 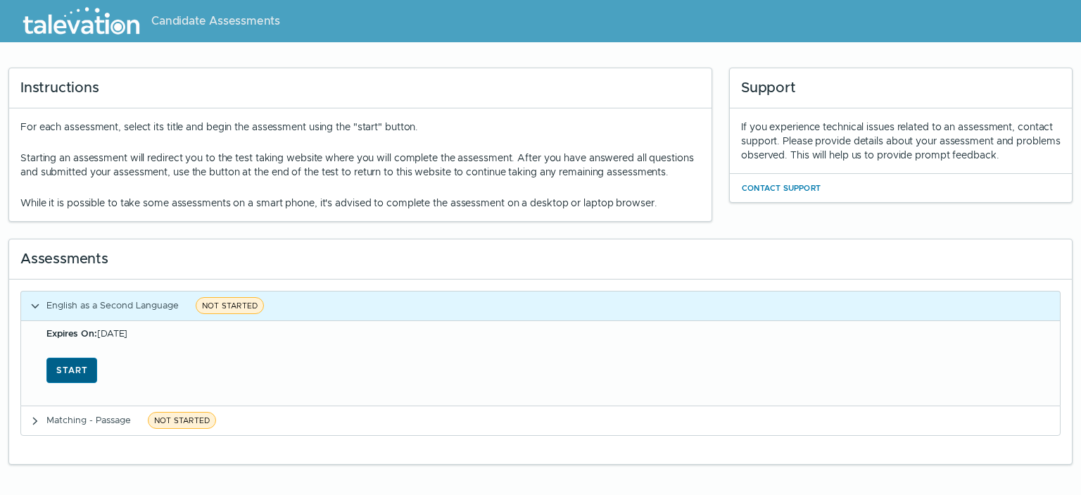 I want to click on button: Contact Support, so click(x=781, y=188).